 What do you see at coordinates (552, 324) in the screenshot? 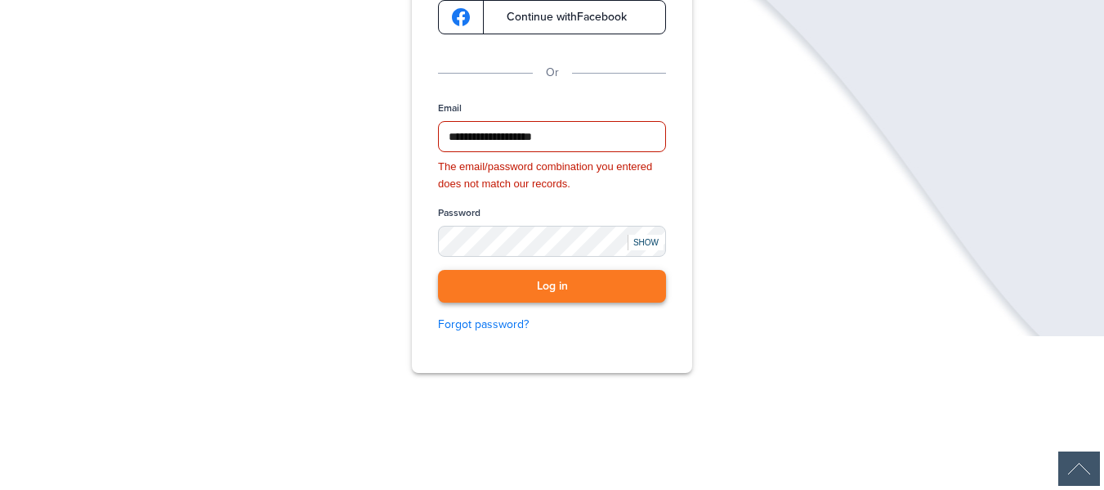
I see `a: Forgot password?` at bounding box center [552, 324].